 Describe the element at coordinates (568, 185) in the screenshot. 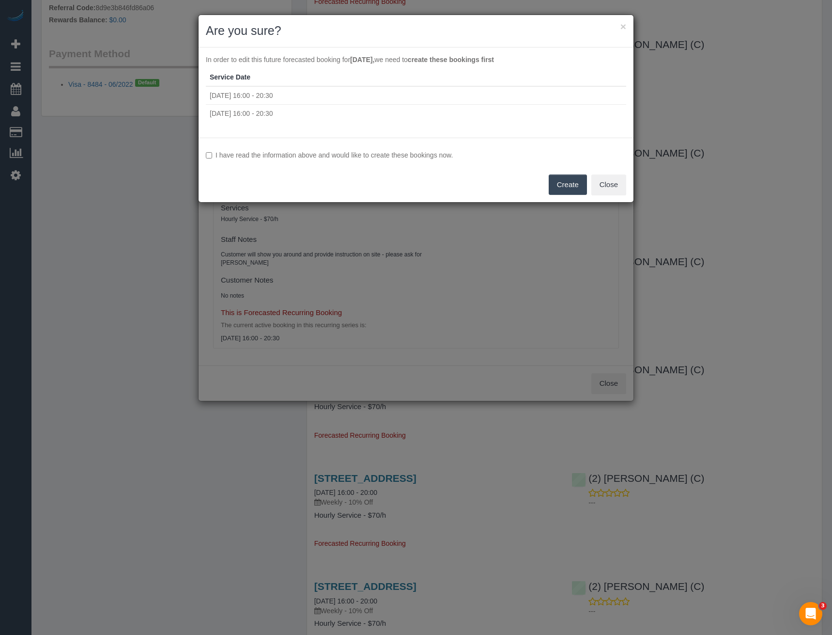

I see `button: Create` at that location.